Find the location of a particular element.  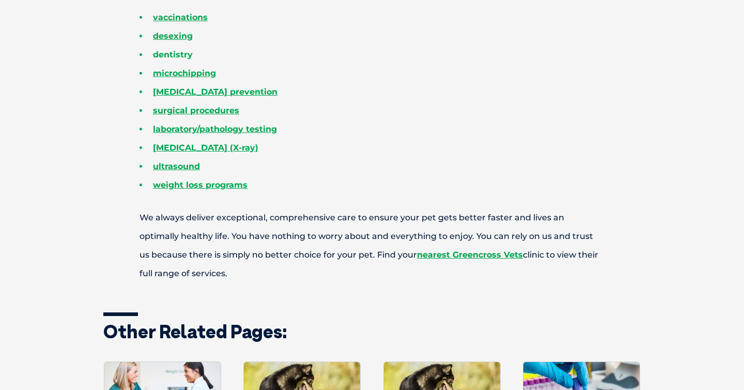

a: ultrasound is located at coordinates (176, 166).